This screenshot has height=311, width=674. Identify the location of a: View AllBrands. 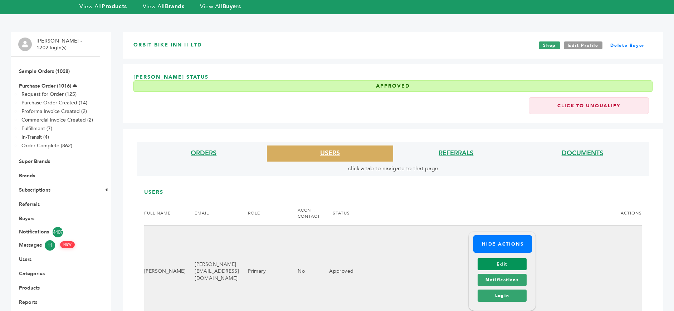
(164, 6).